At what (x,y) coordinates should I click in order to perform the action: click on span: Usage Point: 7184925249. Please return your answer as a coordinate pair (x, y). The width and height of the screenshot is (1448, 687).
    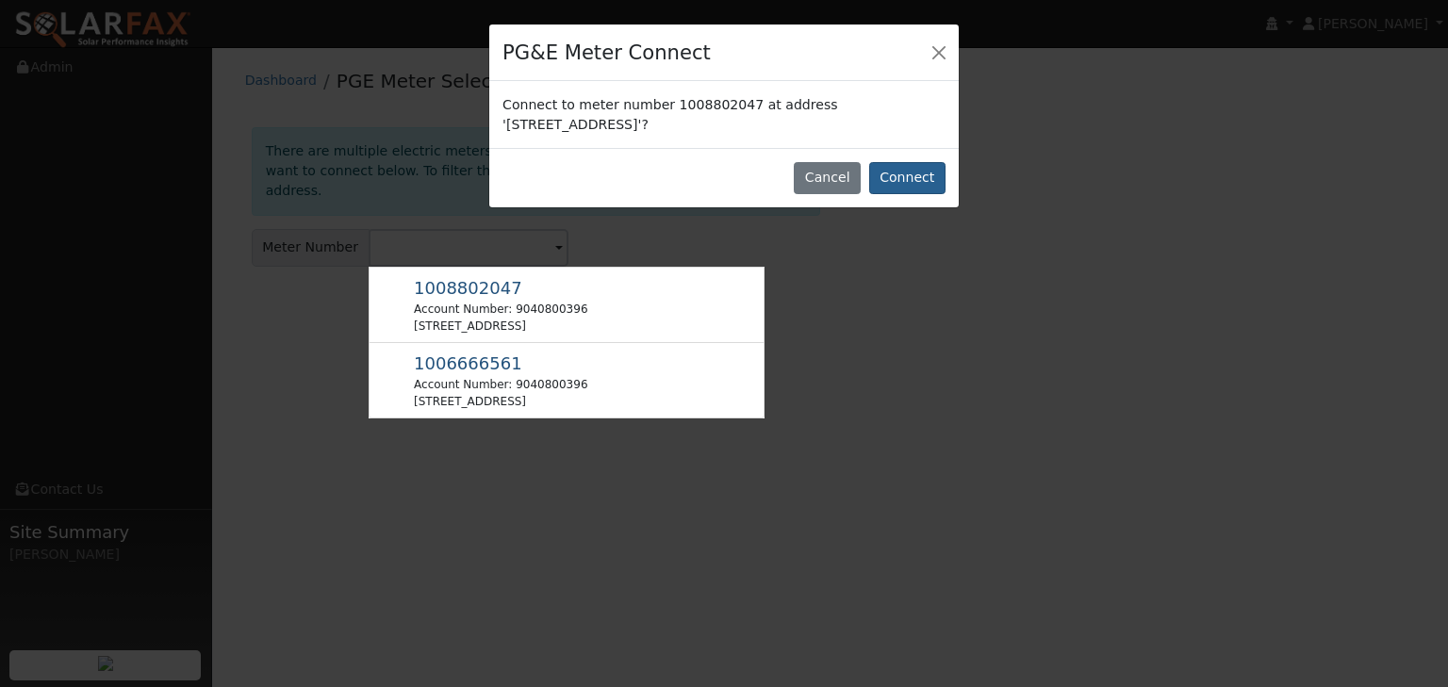
    Looking at the image, I should click on (468, 365).